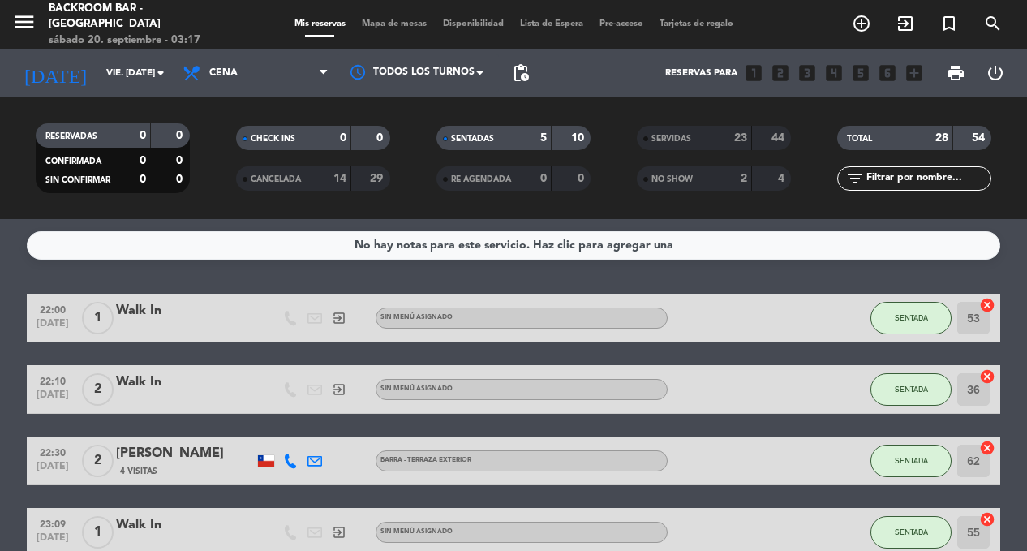  What do you see at coordinates (53, 522) in the screenshot?
I see `span: 23:09` at bounding box center [53, 522].